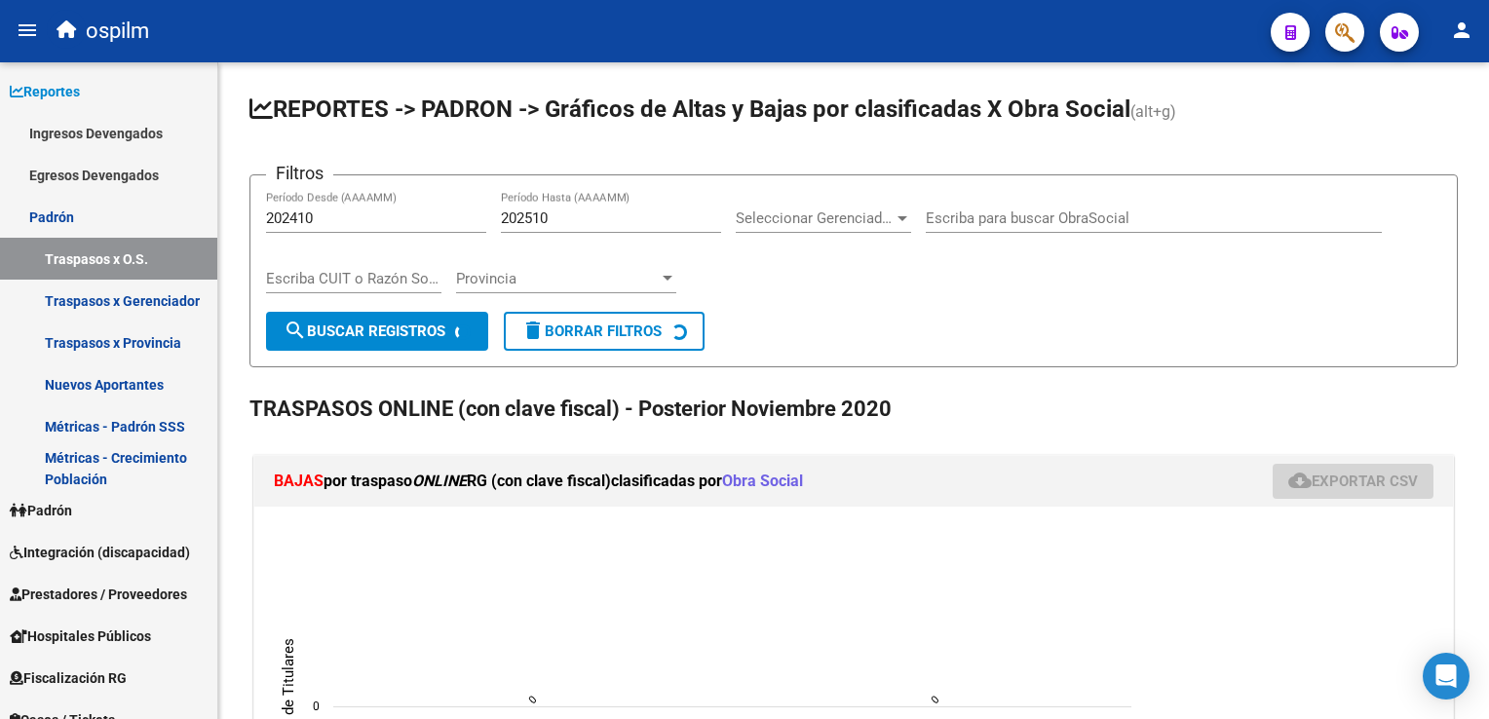 This screenshot has width=1489, height=719. I want to click on span: BAJAS, so click(298, 481).